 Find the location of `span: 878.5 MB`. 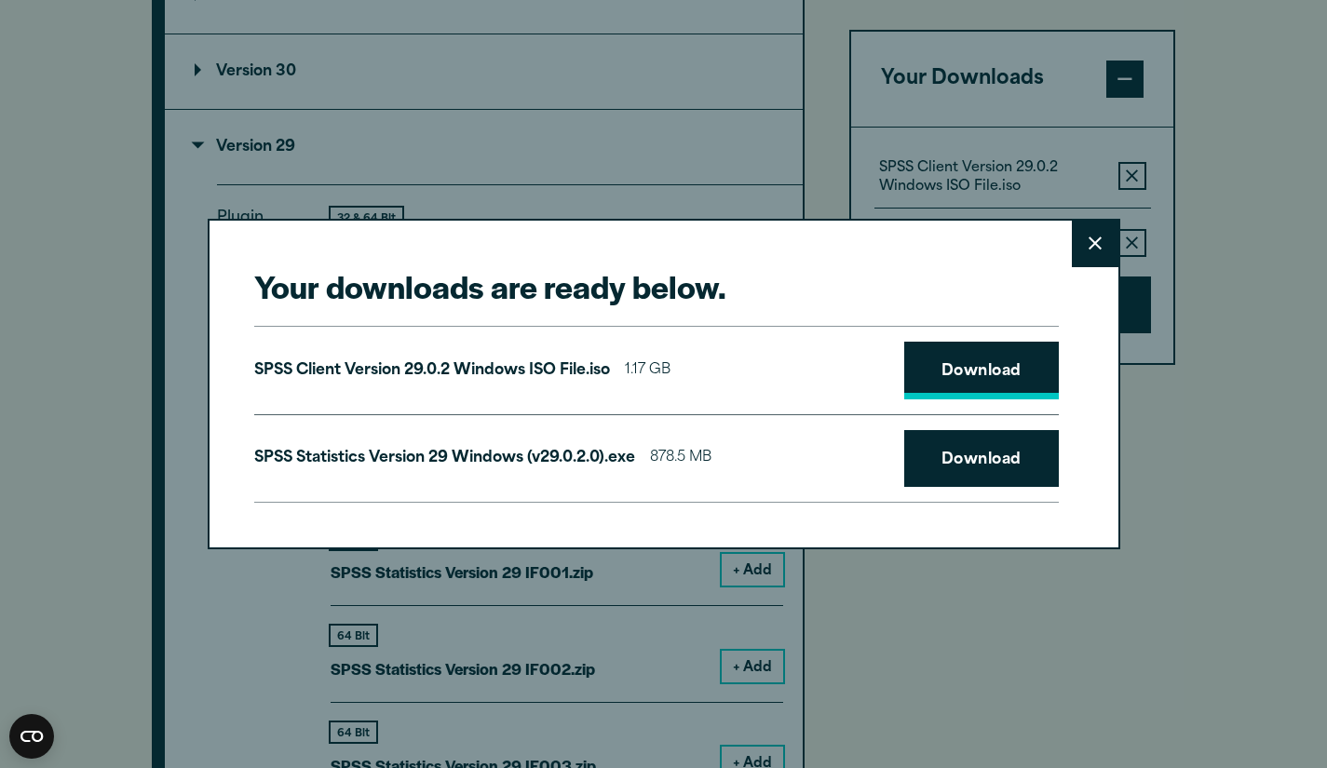

span: 878.5 MB is located at coordinates (681, 458).